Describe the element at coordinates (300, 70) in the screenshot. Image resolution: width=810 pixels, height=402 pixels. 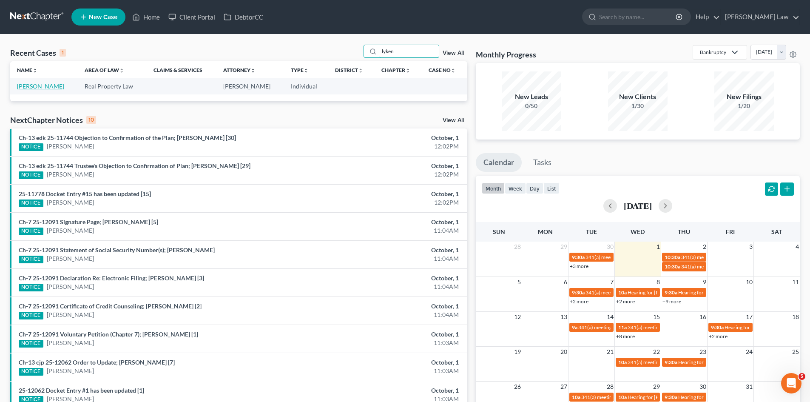
I see `a: Typeunfold_more` at that location.